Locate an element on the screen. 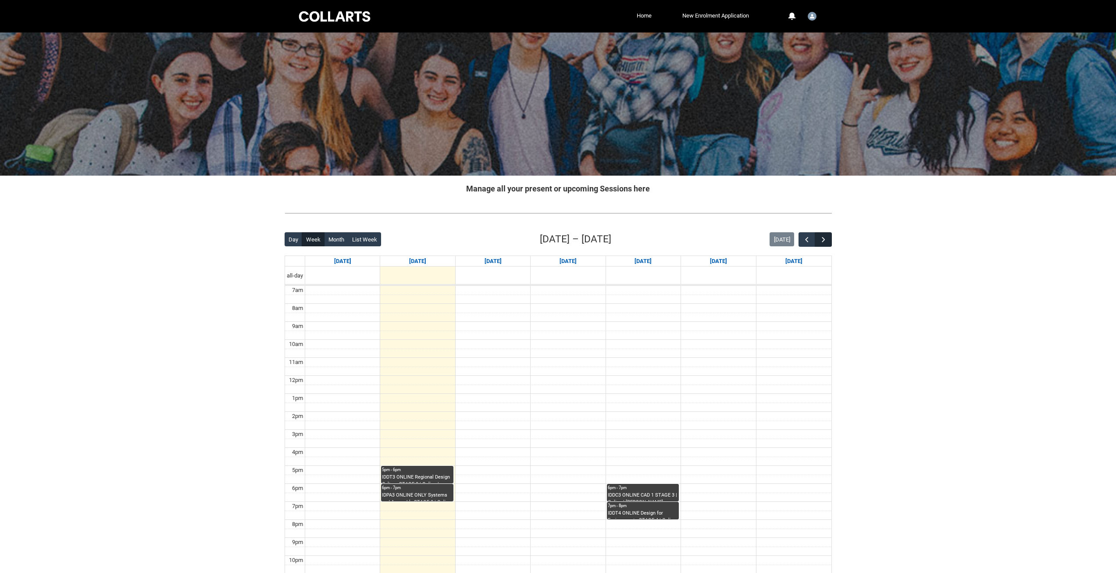 The height and width of the screenshot is (573, 1116). div: 12pm is located at coordinates (296, 380).